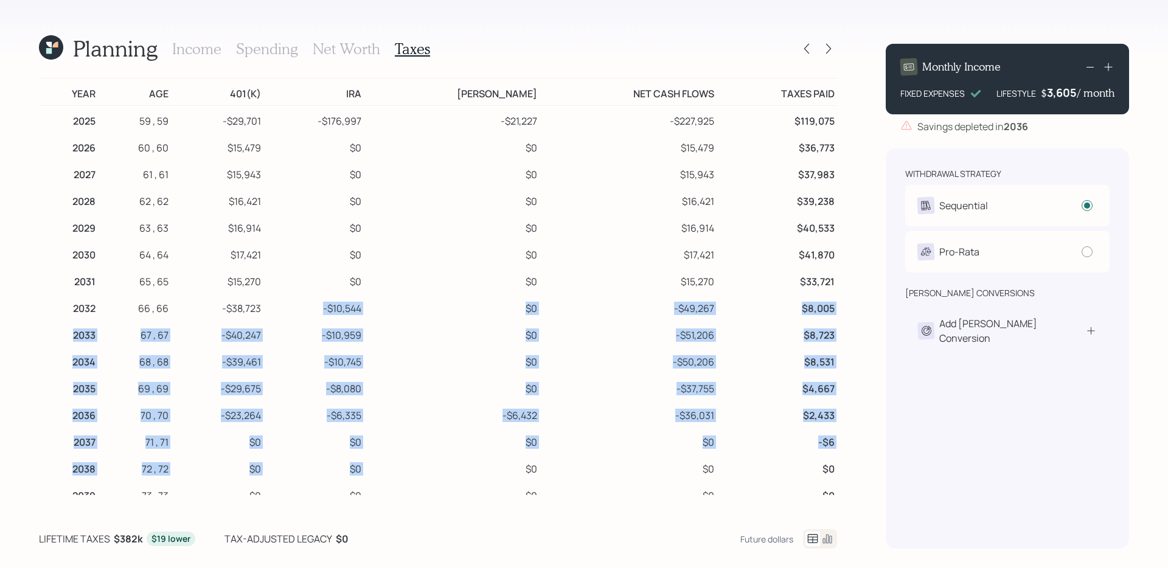 The height and width of the screenshot is (568, 1168). I want to click on div: $19 lower, so click(171, 539).